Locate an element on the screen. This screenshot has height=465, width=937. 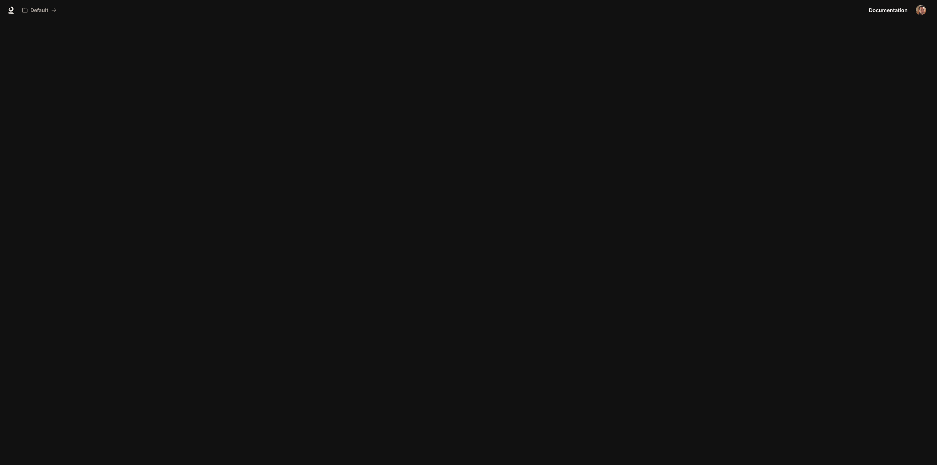
button: All workspaces is located at coordinates (39, 10).